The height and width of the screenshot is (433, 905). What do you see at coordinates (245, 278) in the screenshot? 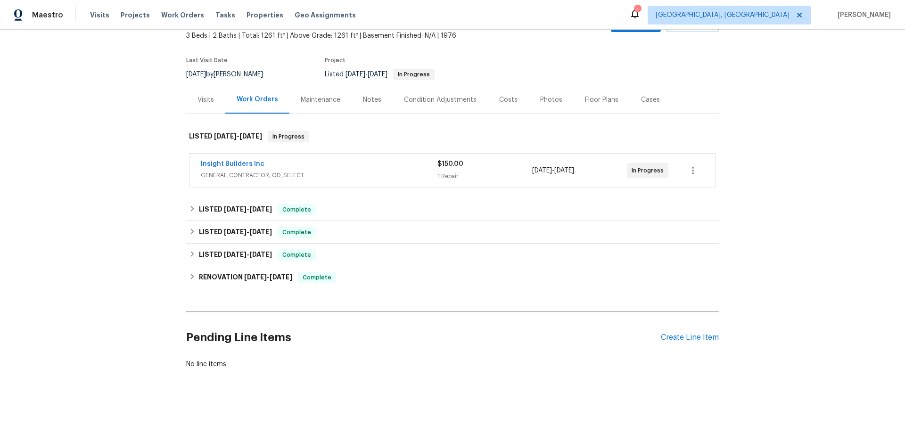
I see `h6: RENOVATION` at bounding box center [245, 278].